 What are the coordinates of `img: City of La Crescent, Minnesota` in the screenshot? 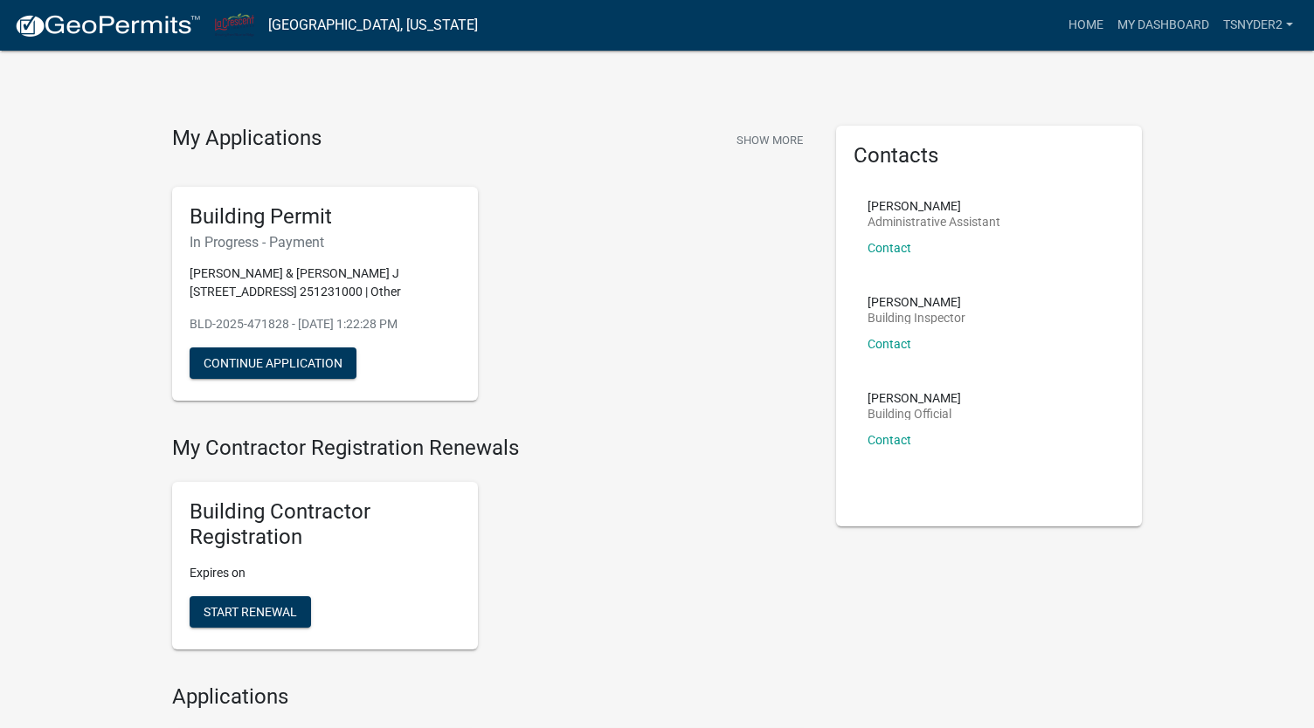 It's located at (234, 24).